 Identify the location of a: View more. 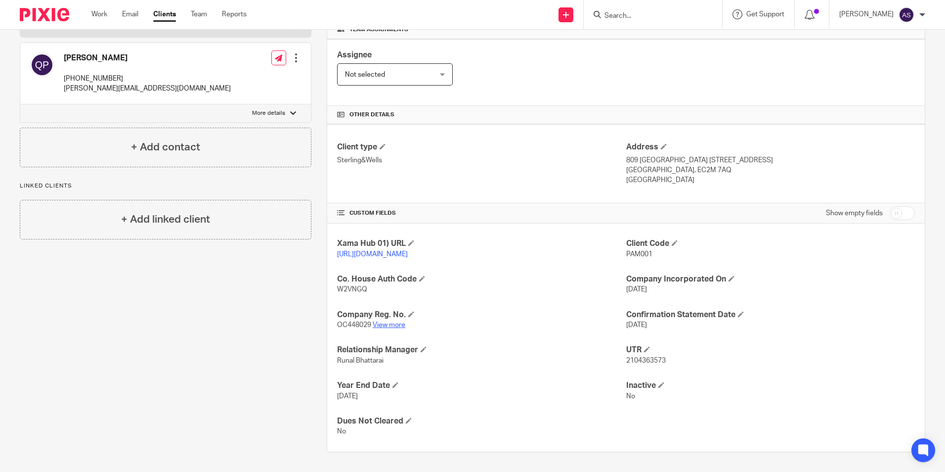
(389, 325).